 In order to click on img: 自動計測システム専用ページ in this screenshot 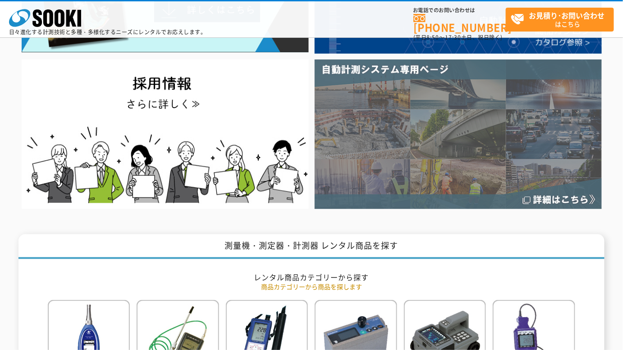, I will do `click(458, 134)`.